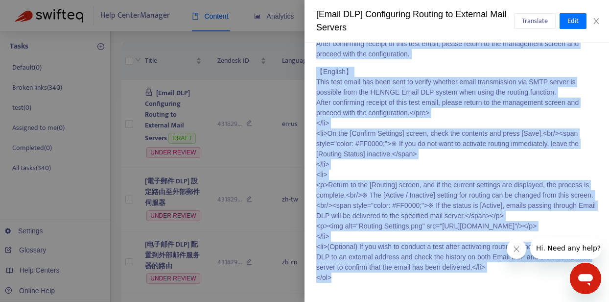 The height and width of the screenshot is (302, 609). What do you see at coordinates (596, 21) in the screenshot?
I see `button: Close` at bounding box center [596, 21].